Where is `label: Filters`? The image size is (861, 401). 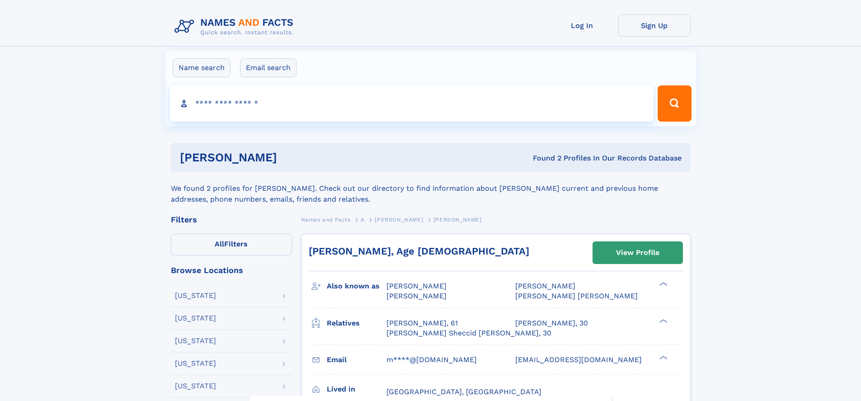 label: Filters is located at coordinates (231, 244).